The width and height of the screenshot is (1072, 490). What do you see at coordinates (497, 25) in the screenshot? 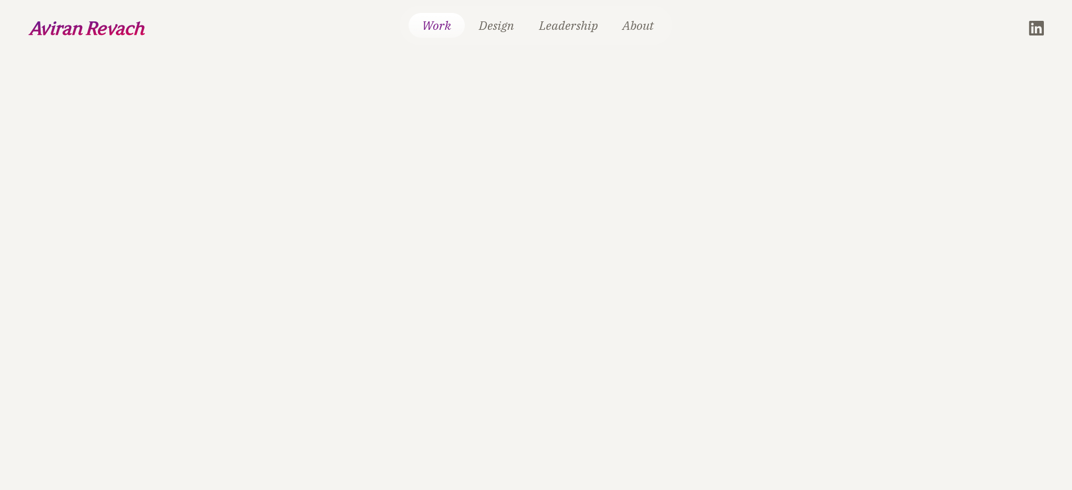
I see `a: Design` at bounding box center [497, 25].